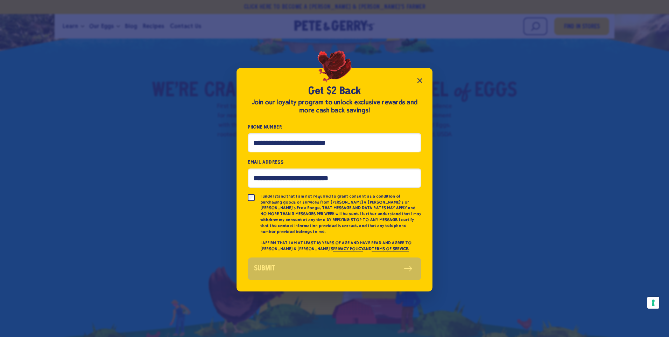  I want to click on label: Email Address, so click(334, 162).